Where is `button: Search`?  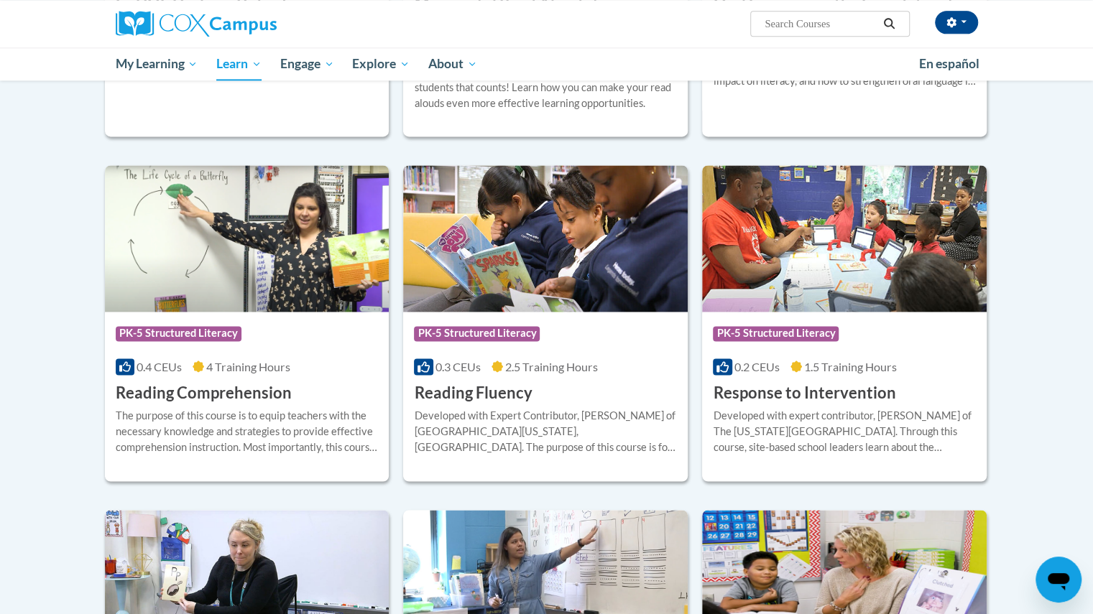
button: Search is located at coordinates (889, 24).